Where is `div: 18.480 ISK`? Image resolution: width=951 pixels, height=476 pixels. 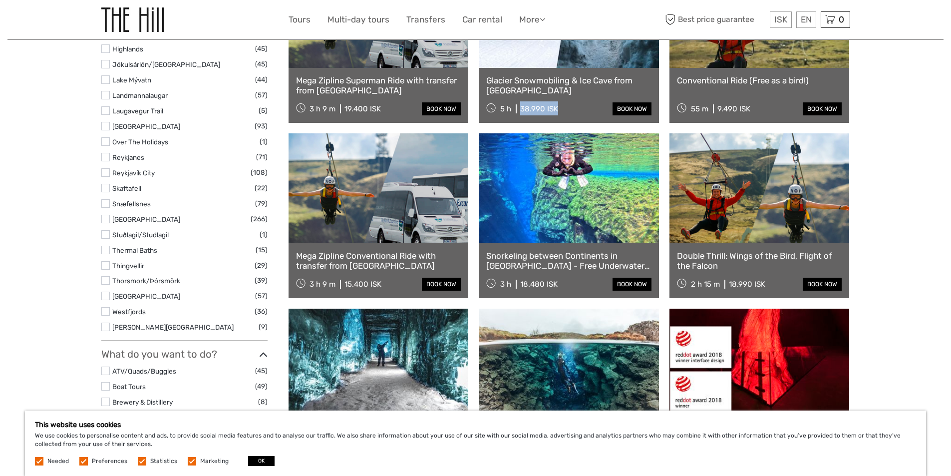
div: 18.480 ISK is located at coordinates (539, 284).